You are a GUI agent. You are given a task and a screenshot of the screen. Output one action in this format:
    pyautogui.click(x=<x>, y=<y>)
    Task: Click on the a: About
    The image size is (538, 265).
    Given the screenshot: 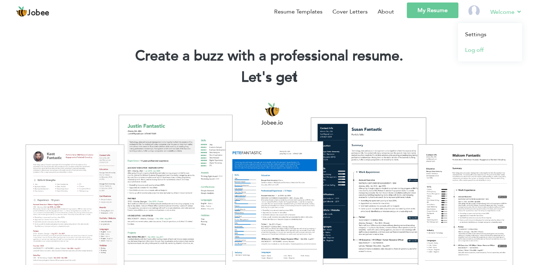 What is the action you would take?
    pyautogui.click(x=386, y=12)
    